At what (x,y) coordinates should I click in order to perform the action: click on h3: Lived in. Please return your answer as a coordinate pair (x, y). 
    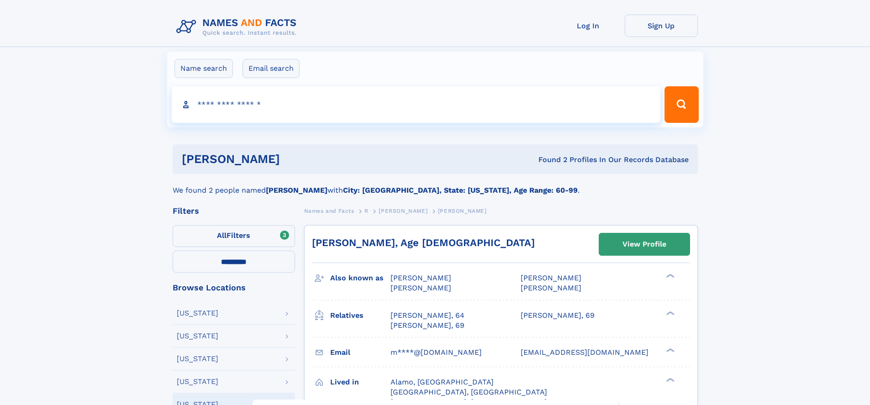
    Looking at the image, I should click on (360, 382).